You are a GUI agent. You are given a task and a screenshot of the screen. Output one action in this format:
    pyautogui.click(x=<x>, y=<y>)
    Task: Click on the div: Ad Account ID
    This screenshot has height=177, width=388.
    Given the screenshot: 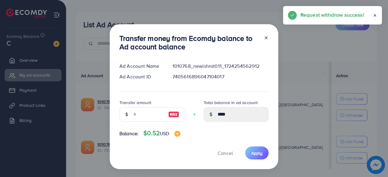 What is the action you would take?
    pyautogui.click(x=141, y=77)
    